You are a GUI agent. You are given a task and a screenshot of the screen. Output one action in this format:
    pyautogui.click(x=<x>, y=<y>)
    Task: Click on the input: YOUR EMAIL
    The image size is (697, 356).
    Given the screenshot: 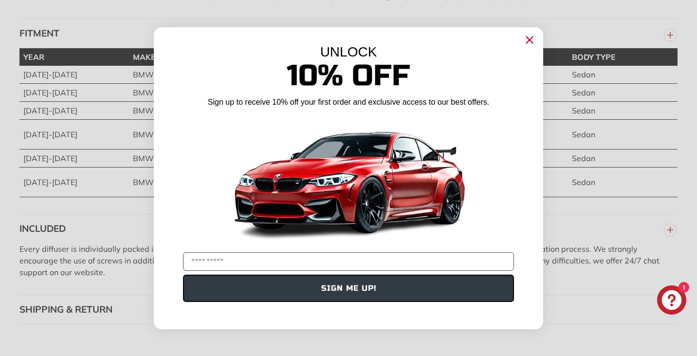 What is the action you would take?
    pyautogui.click(x=348, y=261)
    